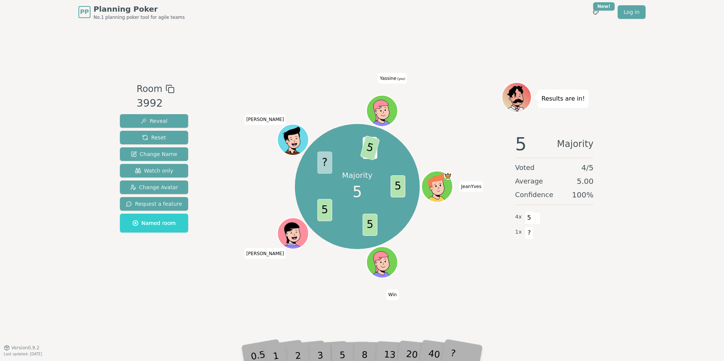  Describe the element at coordinates (154, 187) in the screenshot. I see `span: Change Avatar` at that location.